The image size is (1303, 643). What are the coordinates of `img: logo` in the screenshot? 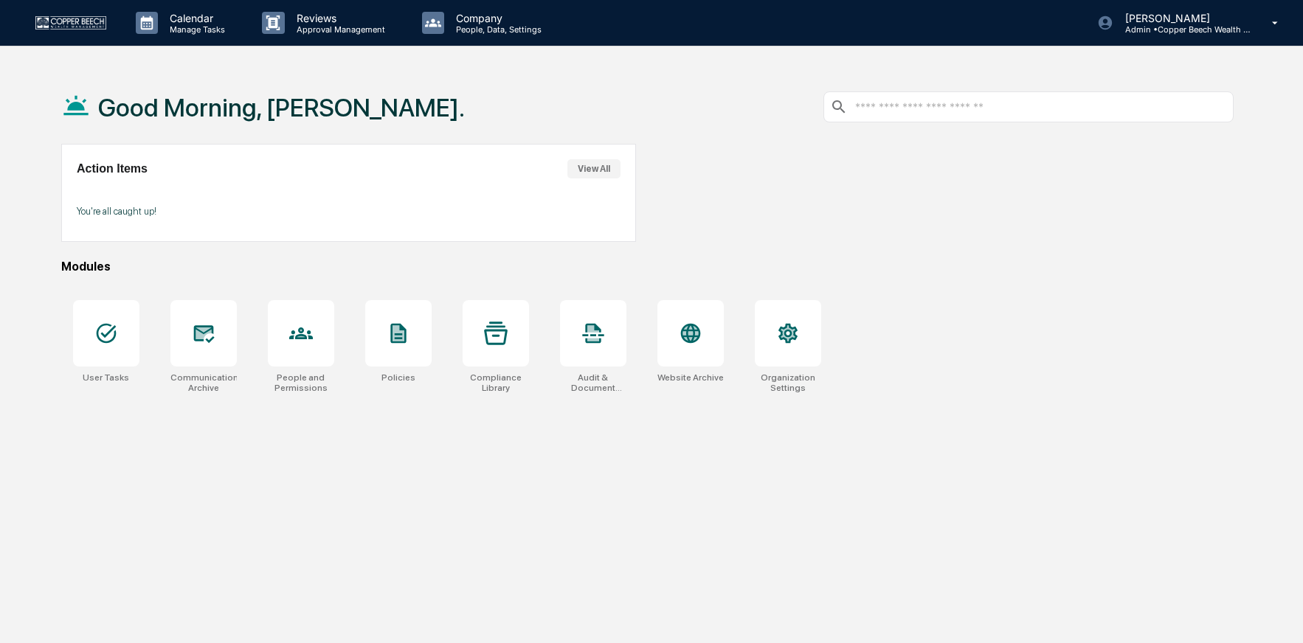 It's located at (71, 22).